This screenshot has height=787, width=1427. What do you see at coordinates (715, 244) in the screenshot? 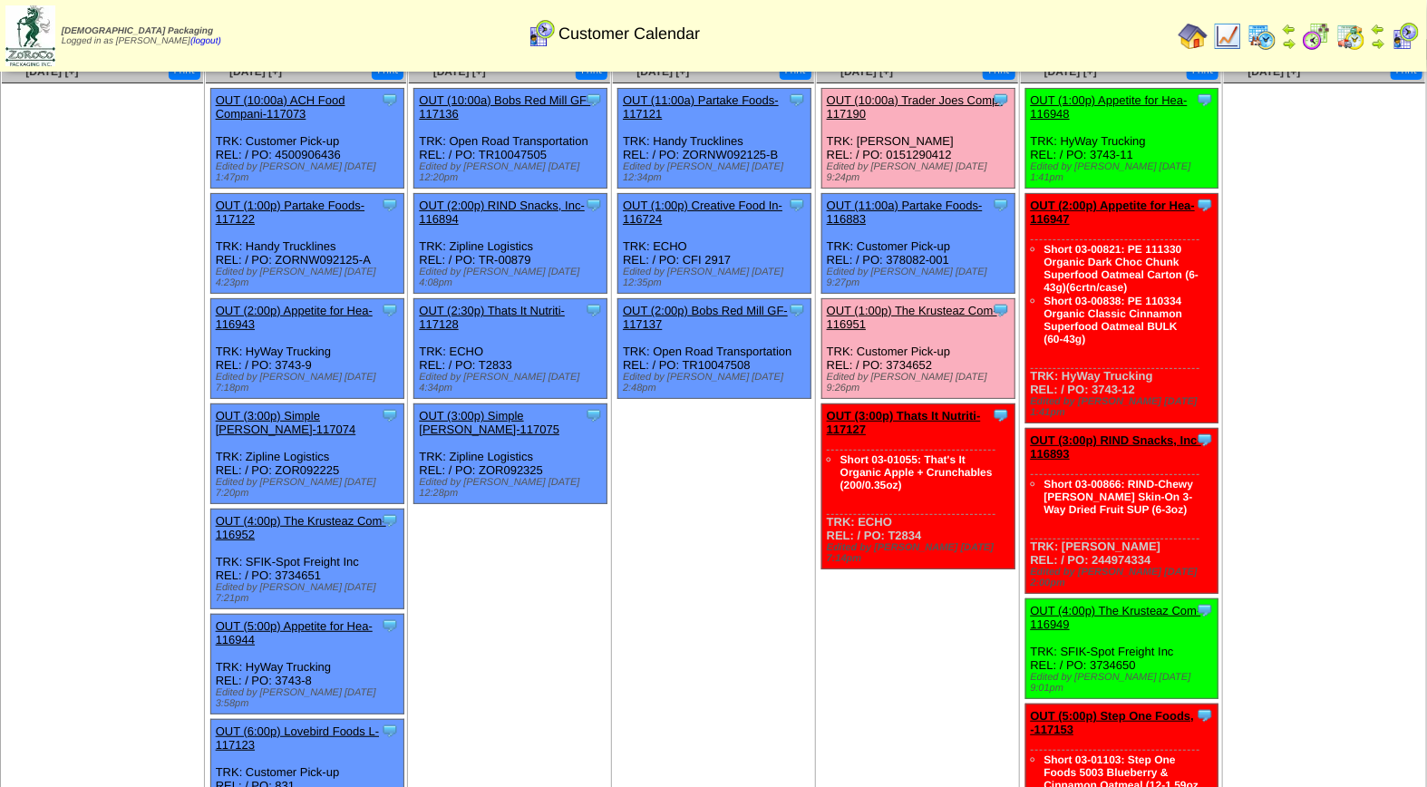
I see `div: TRK: ECHO REL: / PO: CFI 2917` at bounding box center [715, 244].